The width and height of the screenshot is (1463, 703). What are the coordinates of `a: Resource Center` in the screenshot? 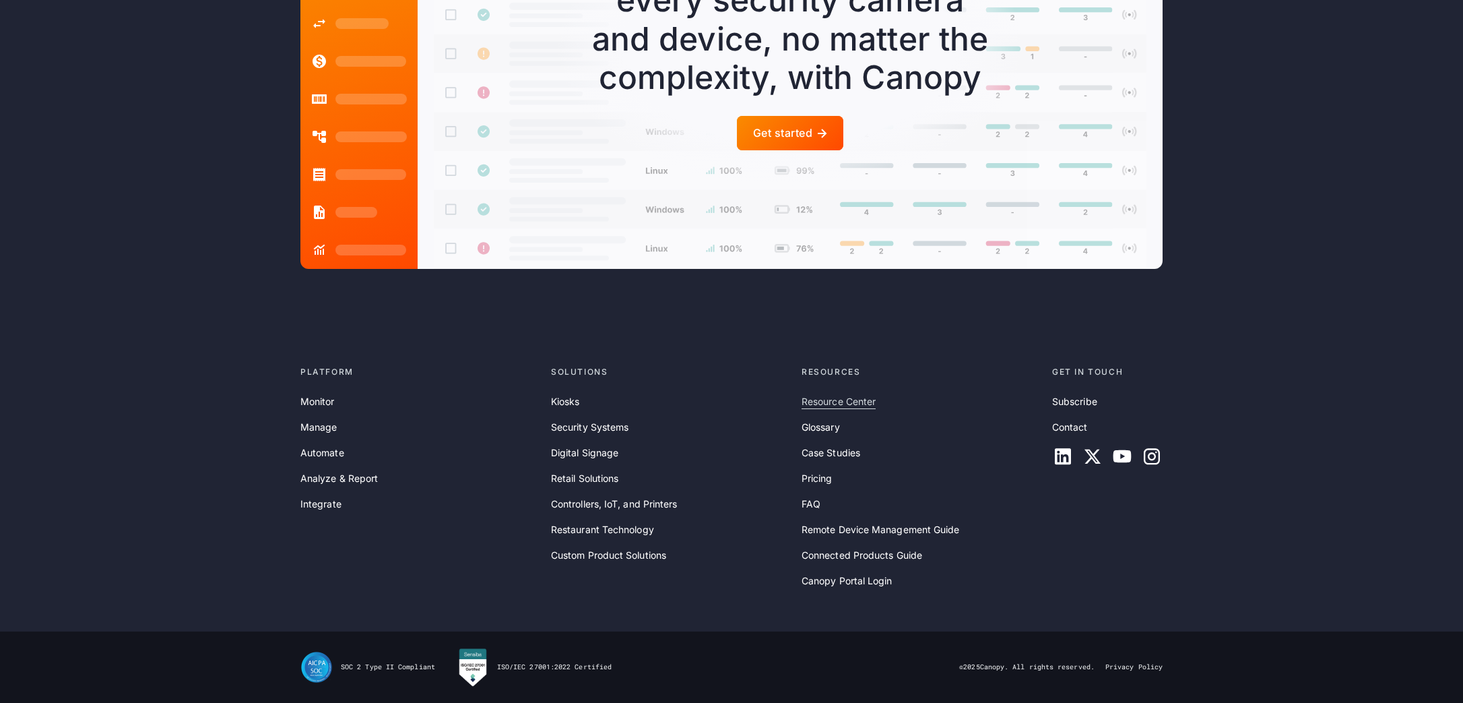 It's located at (839, 401).